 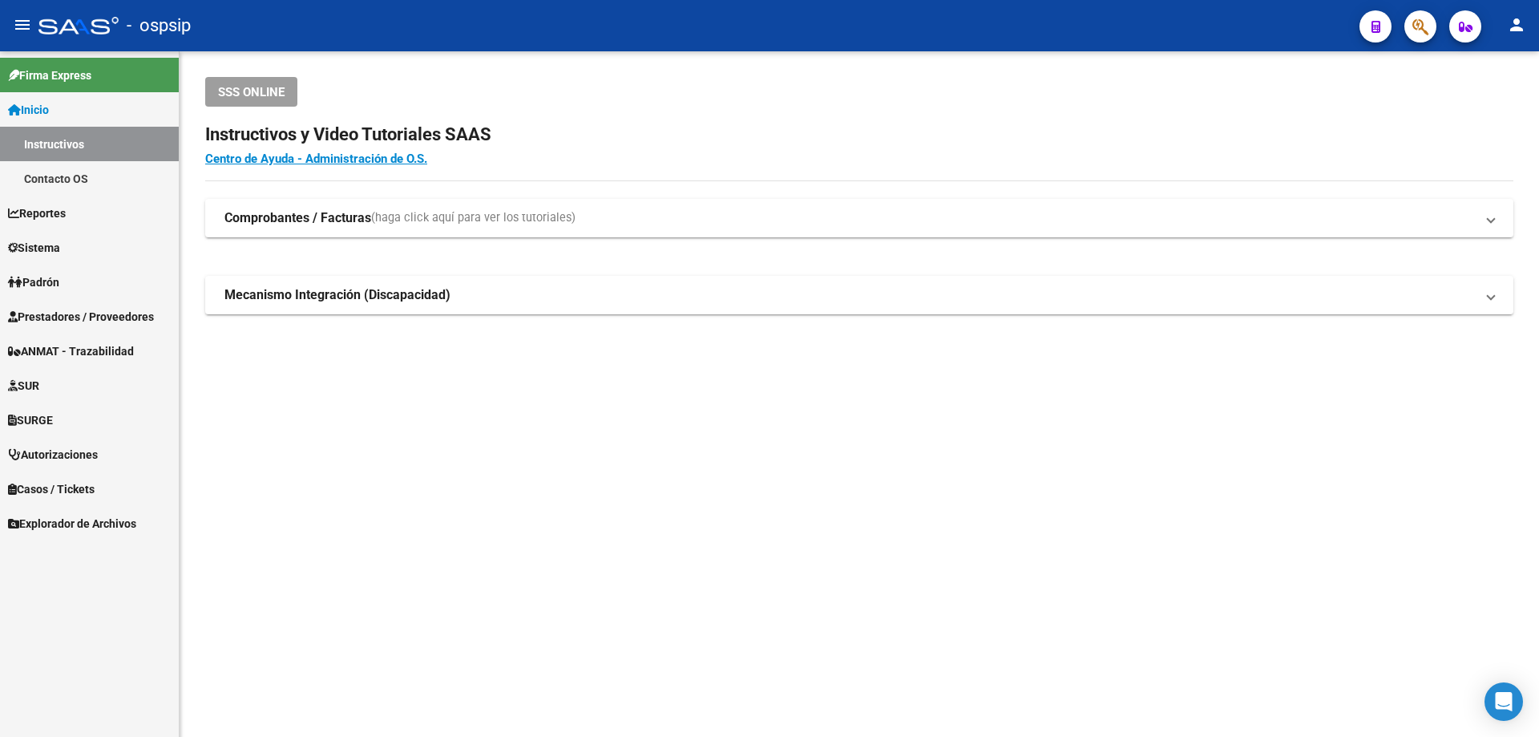 What do you see at coordinates (859, 295) in the screenshot?
I see `mat-expansion-panel-header: Mecanismo Integración (Discapacidad)` at bounding box center [859, 295].